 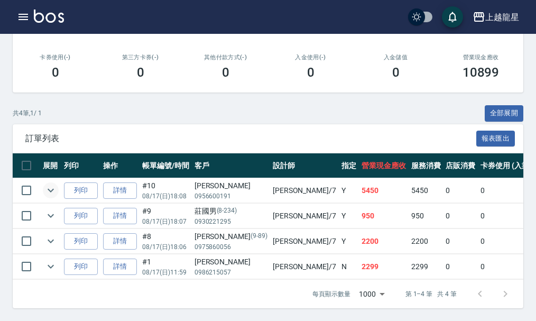 I want to click on p: 第 1–4 筆 共 4 筆, so click(x=431, y=294).